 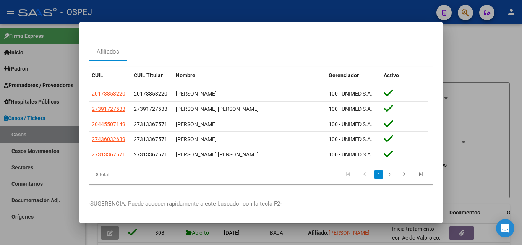 I want to click on datatable-header-cell: CUIL, so click(x=110, y=75).